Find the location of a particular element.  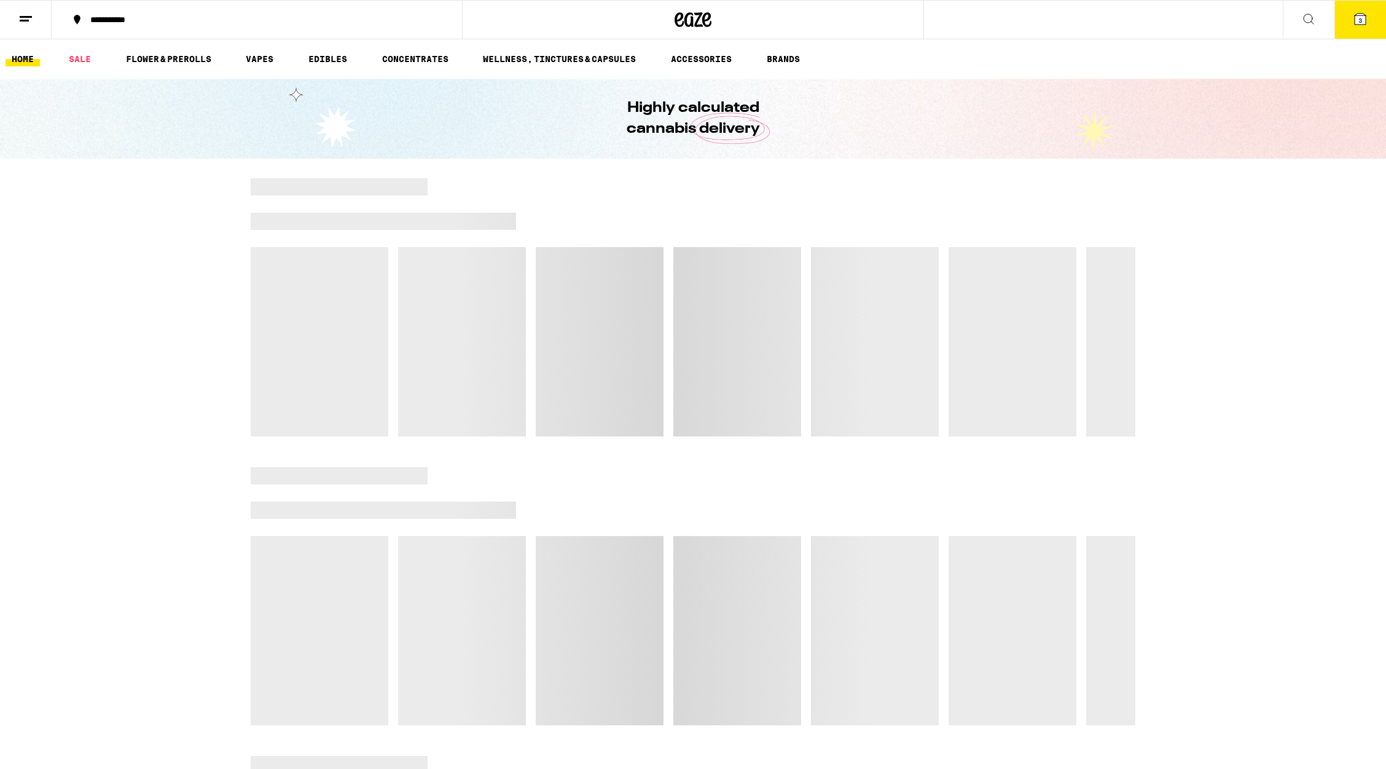

a: SALE is located at coordinates (80, 59).